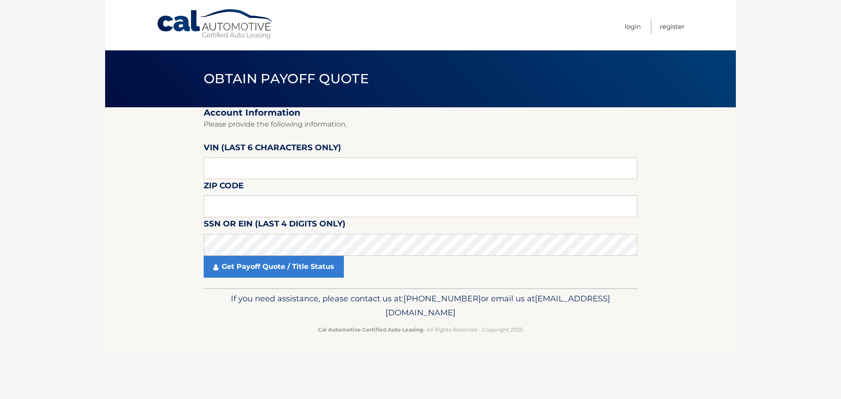 This screenshot has width=841, height=399. Describe the element at coordinates (275, 225) in the screenshot. I see `label: SSN or EIN (last 4 digits only)` at that location.